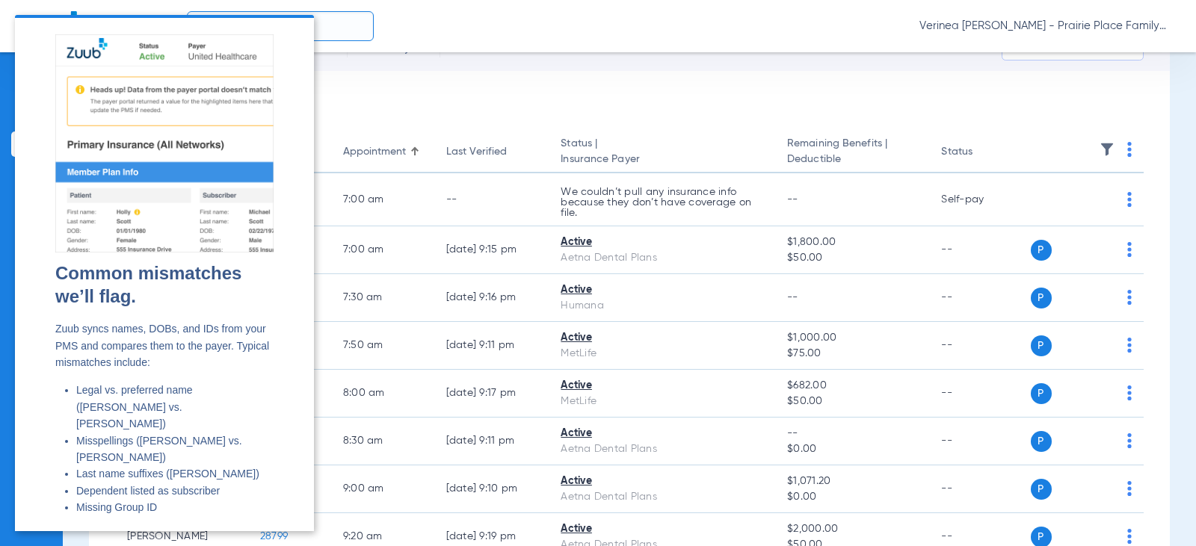  What do you see at coordinates (160, 492) in the screenshot?
I see `li: Missing Group ID` at bounding box center [160, 492].